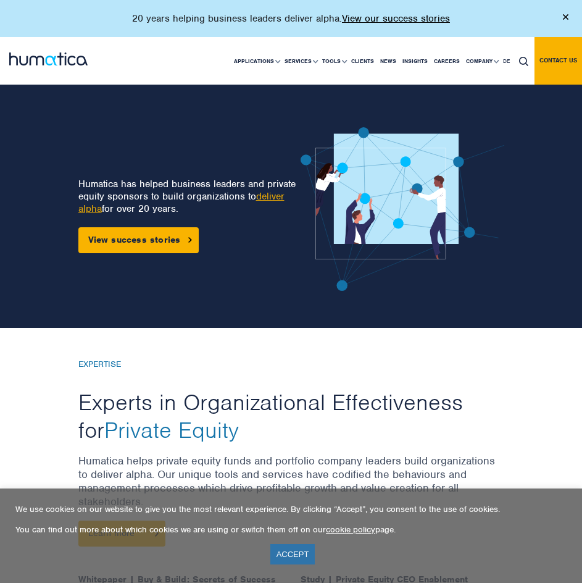 The image size is (582, 583). I want to click on a: View our success stories, so click(396, 19).